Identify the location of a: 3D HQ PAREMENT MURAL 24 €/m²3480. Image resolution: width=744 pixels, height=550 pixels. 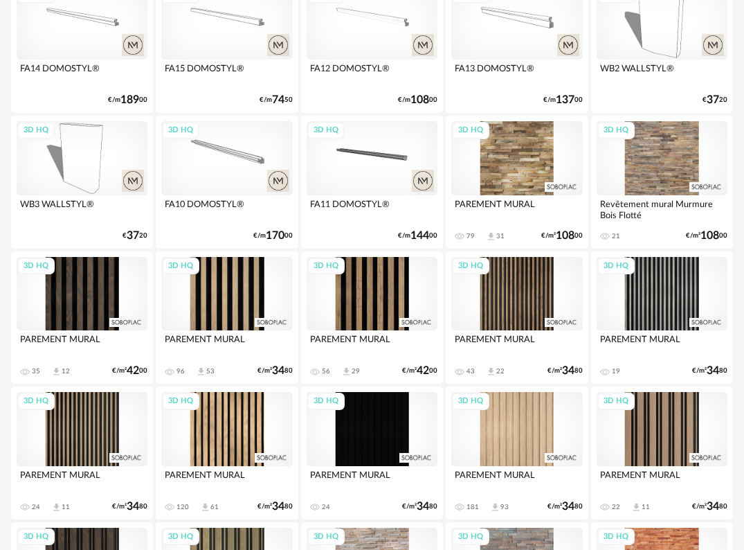
(372, 453).